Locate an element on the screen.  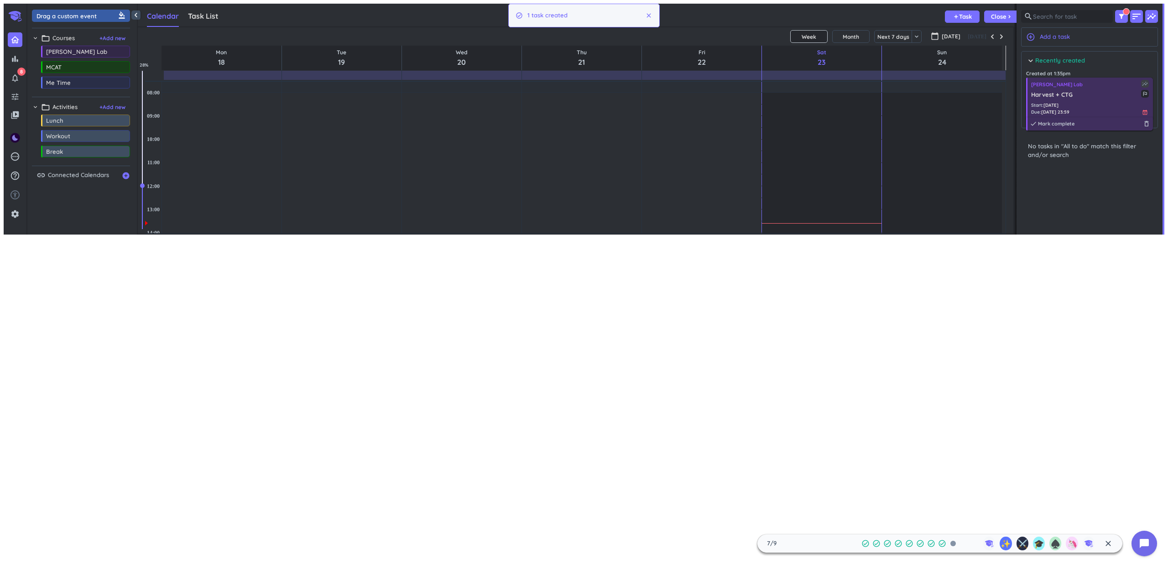
span: Close is located at coordinates (999, 16).